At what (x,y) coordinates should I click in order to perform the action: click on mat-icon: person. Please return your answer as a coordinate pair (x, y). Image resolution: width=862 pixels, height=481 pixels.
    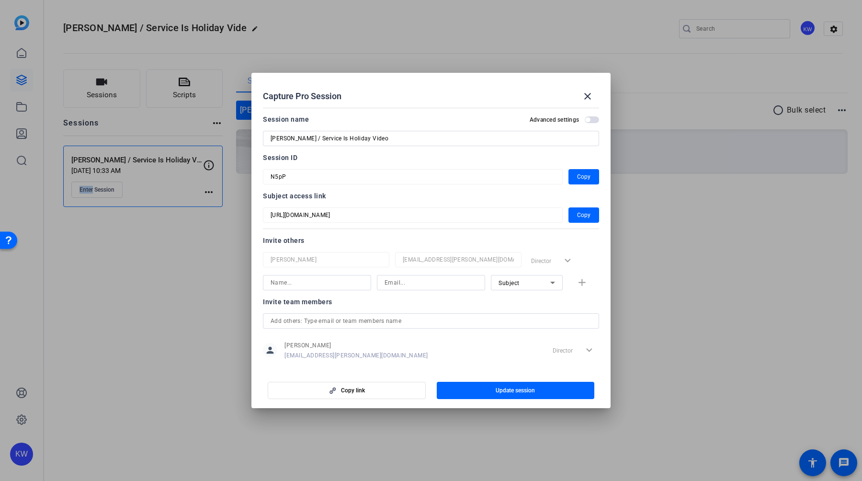
    Looking at the image, I should click on (270, 350).